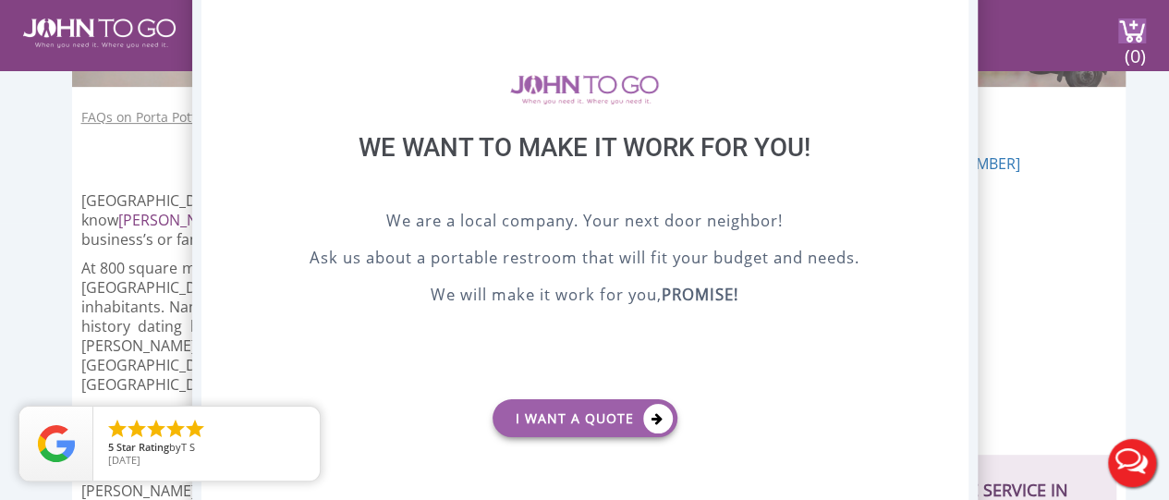  Describe the element at coordinates (584, 90) in the screenshot. I see `img: logo of viptogo` at that location.